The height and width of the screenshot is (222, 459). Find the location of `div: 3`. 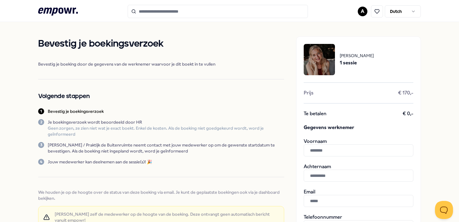

div: 3 is located at coordinates (41, 145).